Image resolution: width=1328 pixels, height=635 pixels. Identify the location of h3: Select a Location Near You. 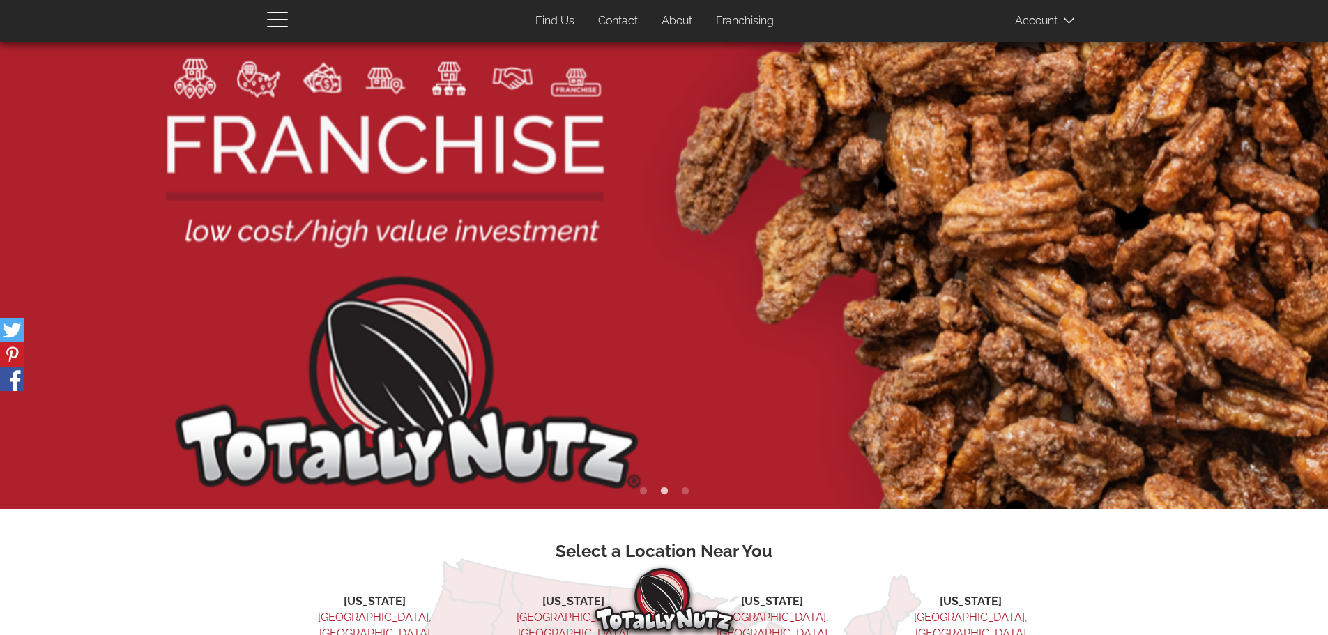
(664, 551).